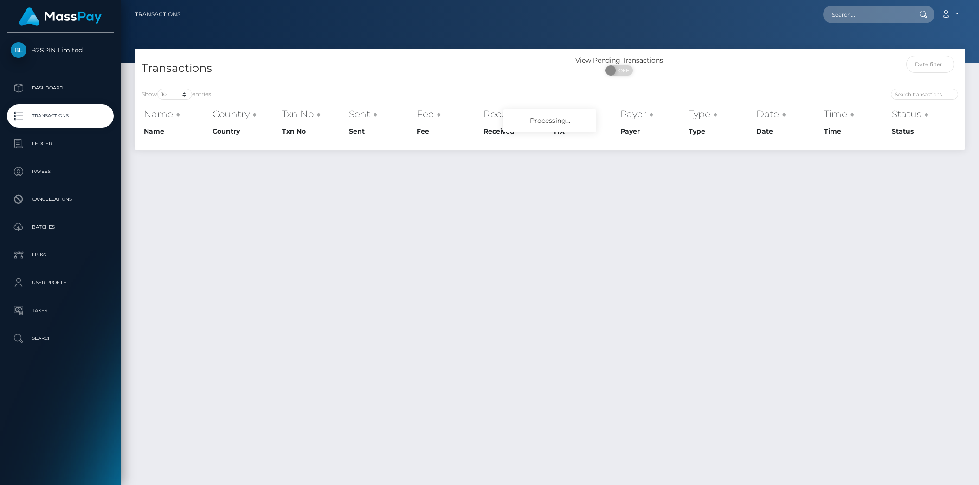 Image resolution: width=979 pixels, height=485 pixels. What do you see at coordinates (60, 255) in the screenshot?
I see `a: Links` at bounding box center [60, 255].